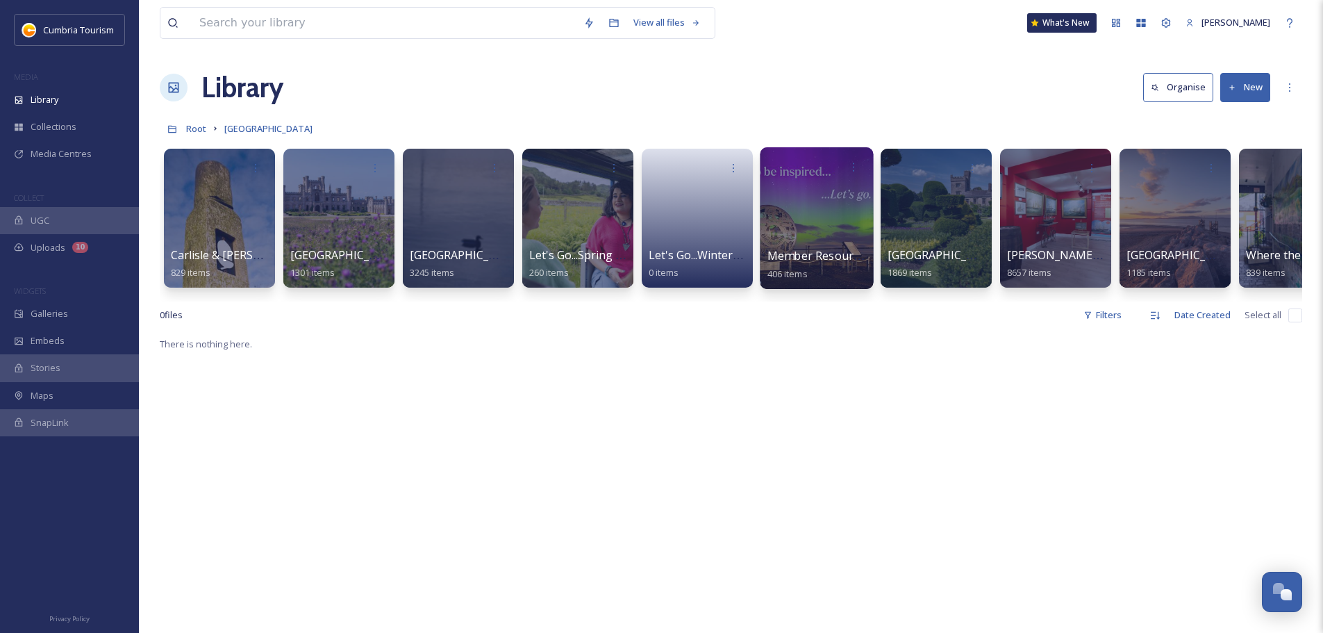 The height and width of the screenshot is (633, 1323). What do you see at coordinates (649, 263) in the screenshot?
I see `a: Let's Go...Spring / Summer 2025 Resource Hub260 items` at bounding box center [649, 263].